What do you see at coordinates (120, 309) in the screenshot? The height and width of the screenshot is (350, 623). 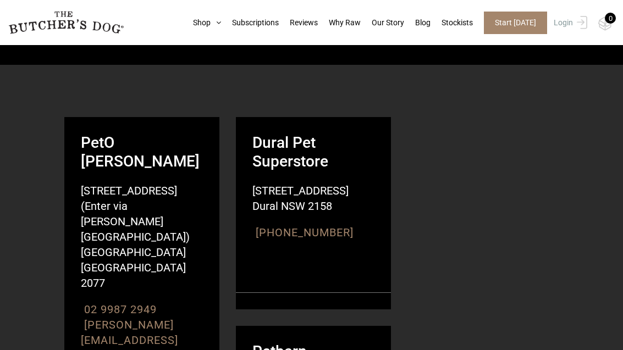 I see `a: 02 9987 2949` at bounding box center [120, 309].